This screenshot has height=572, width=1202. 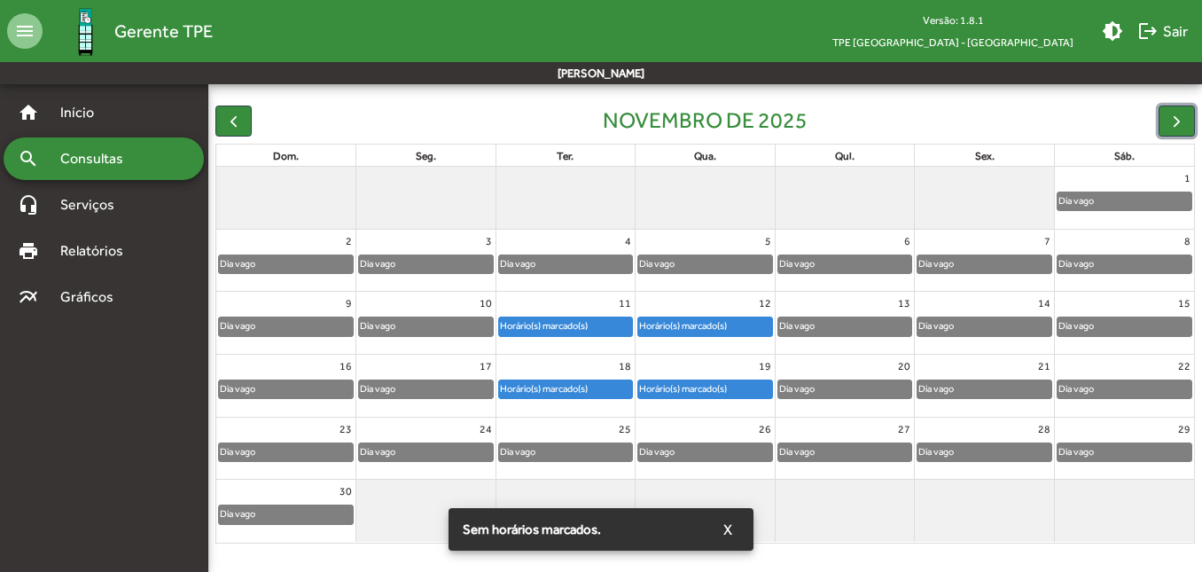 I want to click on a: 17 de novembro de 2025, so click(x=486, y=366).